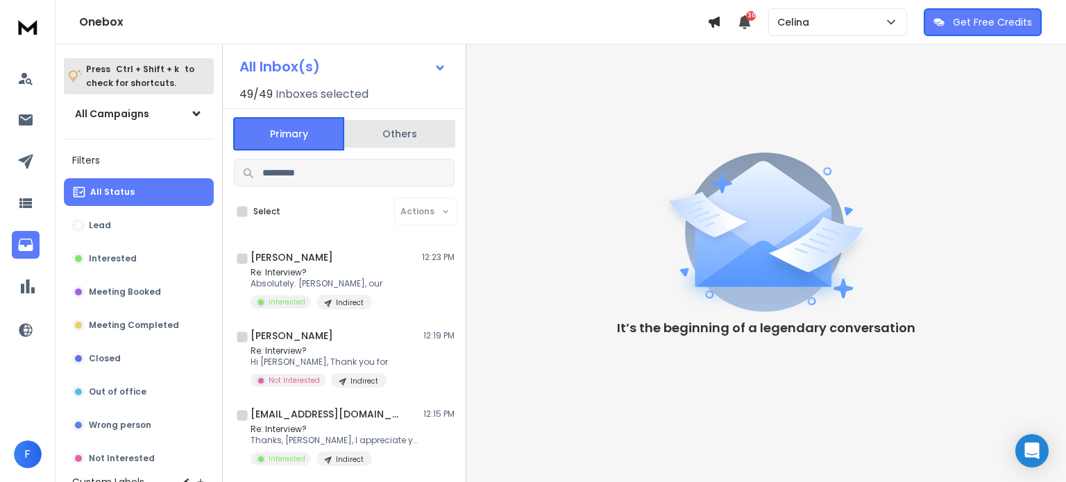  Describe the element at coordinates (139, 225) in the screenshot. I see `button: Lead` at that location.